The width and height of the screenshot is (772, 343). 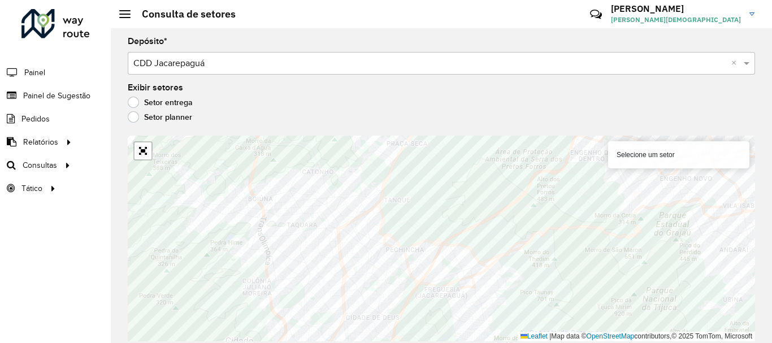 What do you see at coordinates (596, 14) in the screenshot?
I see `a: Contato Rápido` at bounding box center [596, 14].